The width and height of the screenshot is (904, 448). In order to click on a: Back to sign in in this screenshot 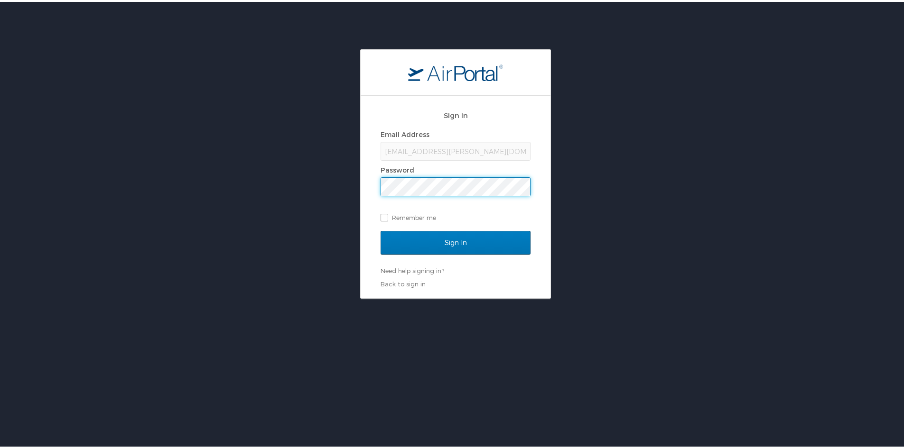, I will do `click(403, 282)`.